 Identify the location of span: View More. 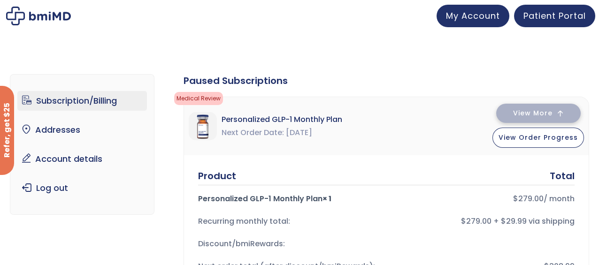
(532, 113).